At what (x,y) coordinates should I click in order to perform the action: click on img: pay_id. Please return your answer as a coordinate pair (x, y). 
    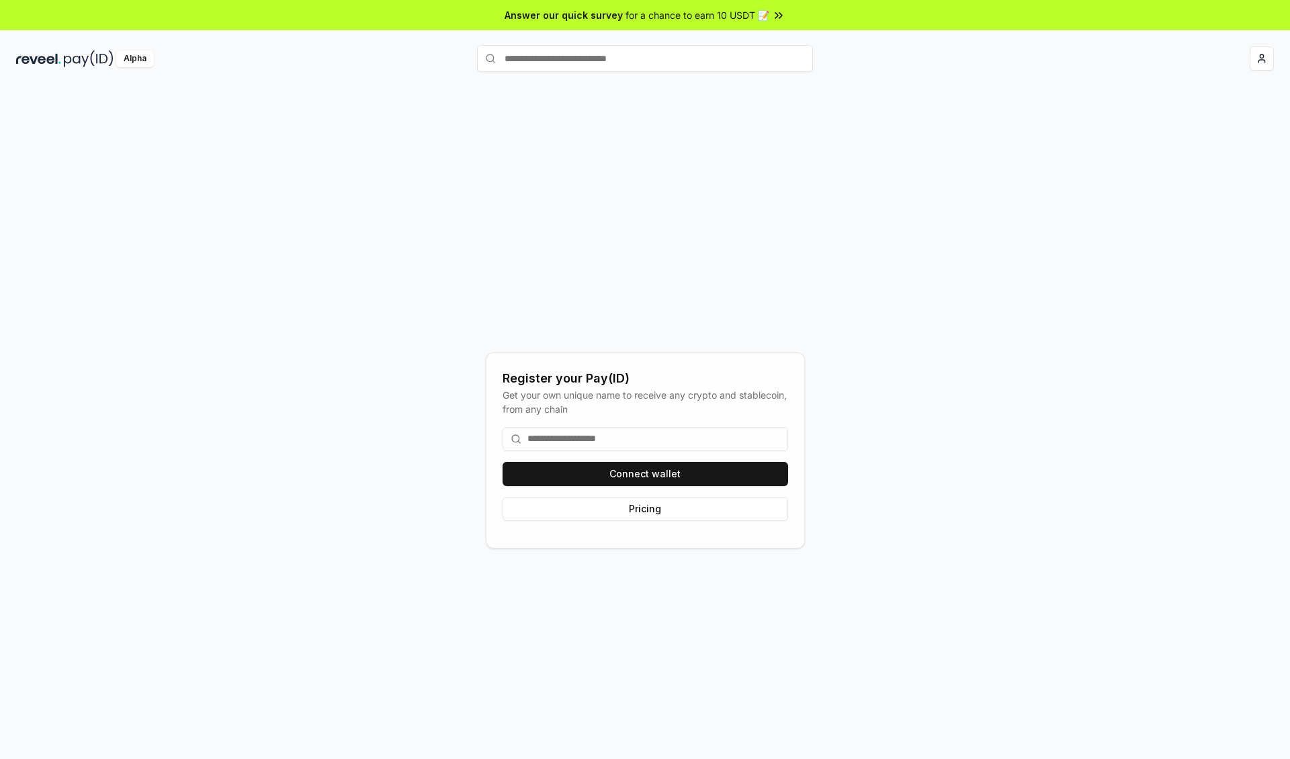
    Looking at the image, I should click on (89, 58).